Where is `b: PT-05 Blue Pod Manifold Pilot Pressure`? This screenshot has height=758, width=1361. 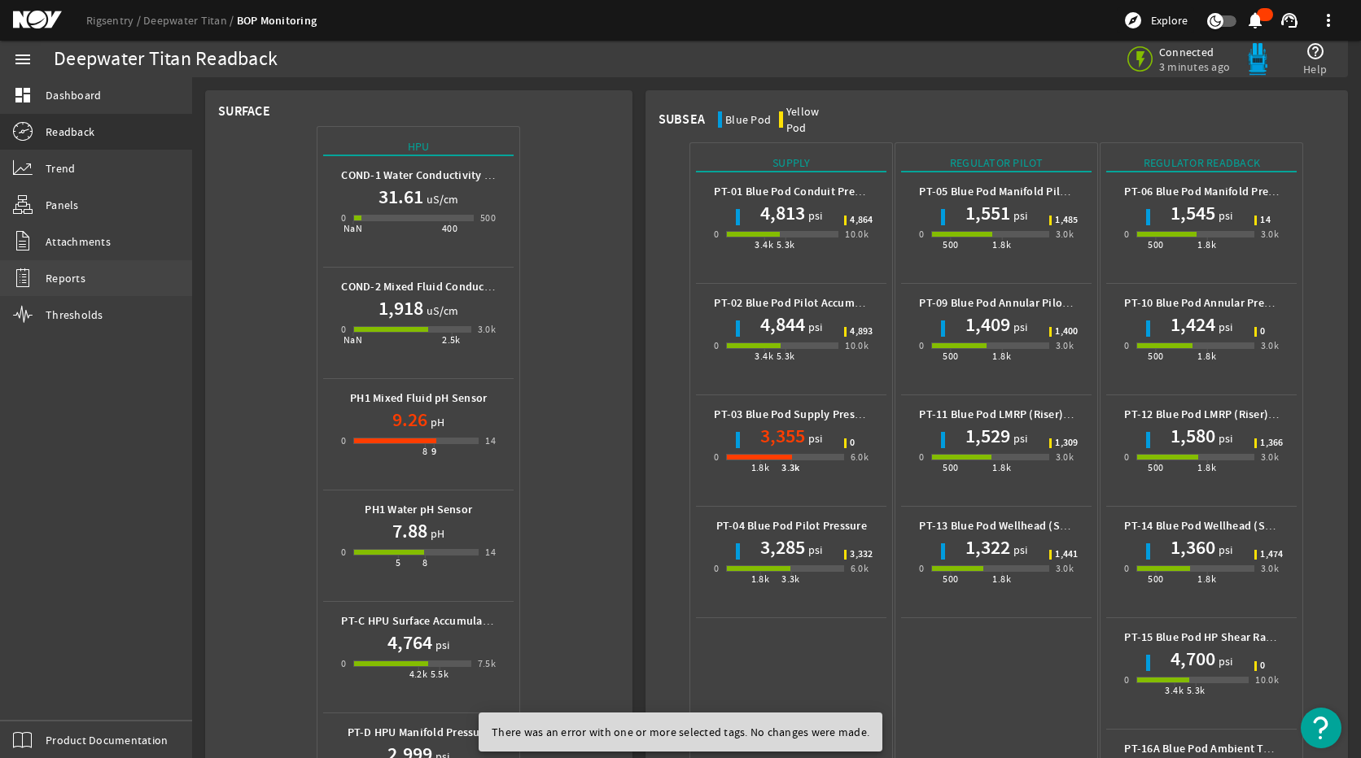 b: PT-05 Blue Pod Manifold Pilot Pressure is located at coordinates (1018, 191).